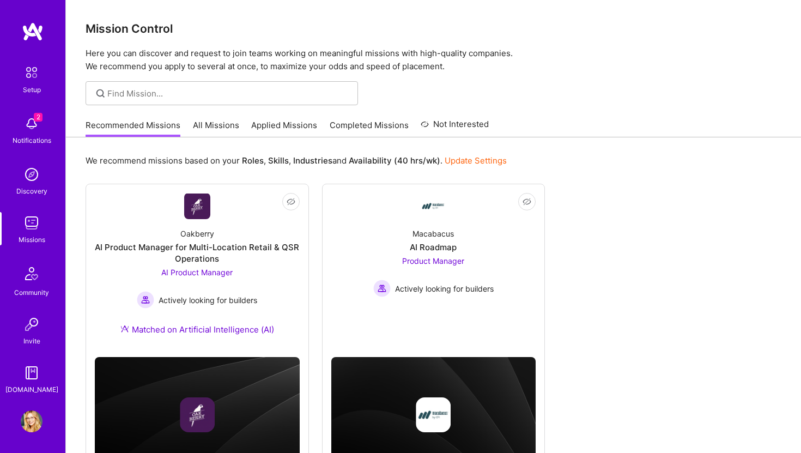 This screenshot has height=453, width=801. I want to click on a: Not Interested, so click(454, 127).